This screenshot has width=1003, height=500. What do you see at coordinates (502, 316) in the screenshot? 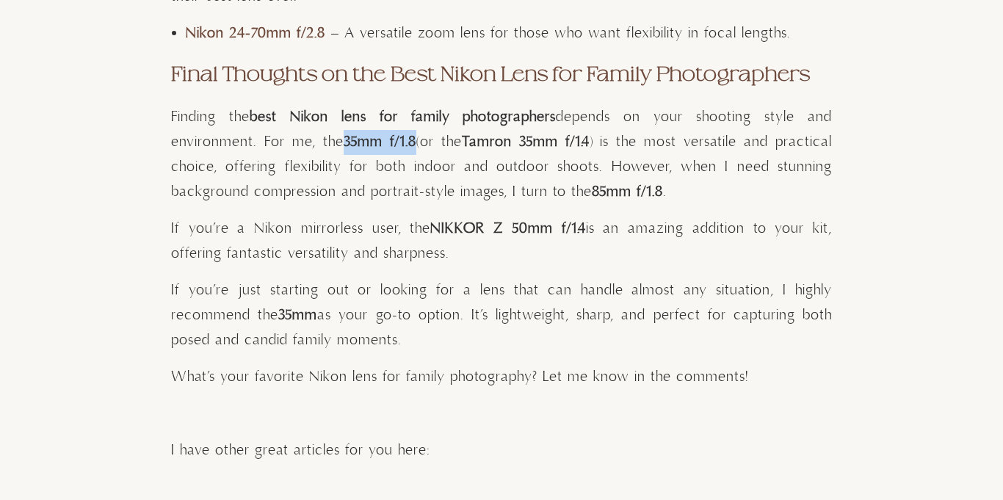
I see `p: If you’re just starting out or looking for a lens that can handle almost any situation, I highly ...` at bounding box center [502, 316].